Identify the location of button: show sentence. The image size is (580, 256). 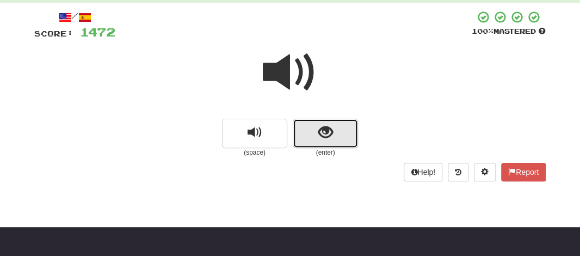
(325, 133).